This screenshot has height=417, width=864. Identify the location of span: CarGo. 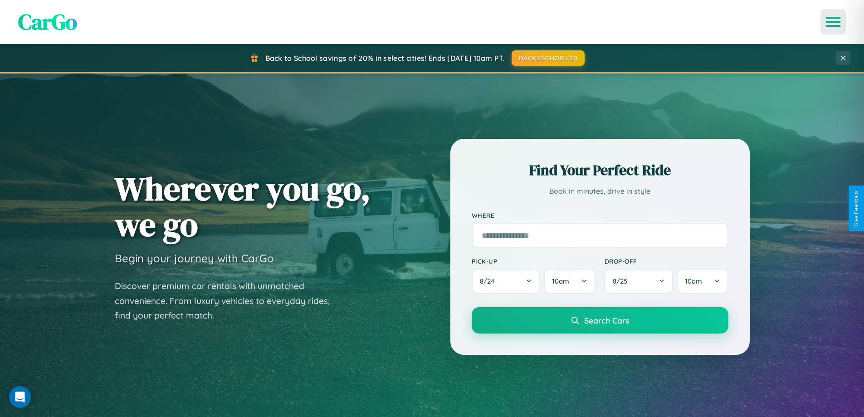
(48, 22).